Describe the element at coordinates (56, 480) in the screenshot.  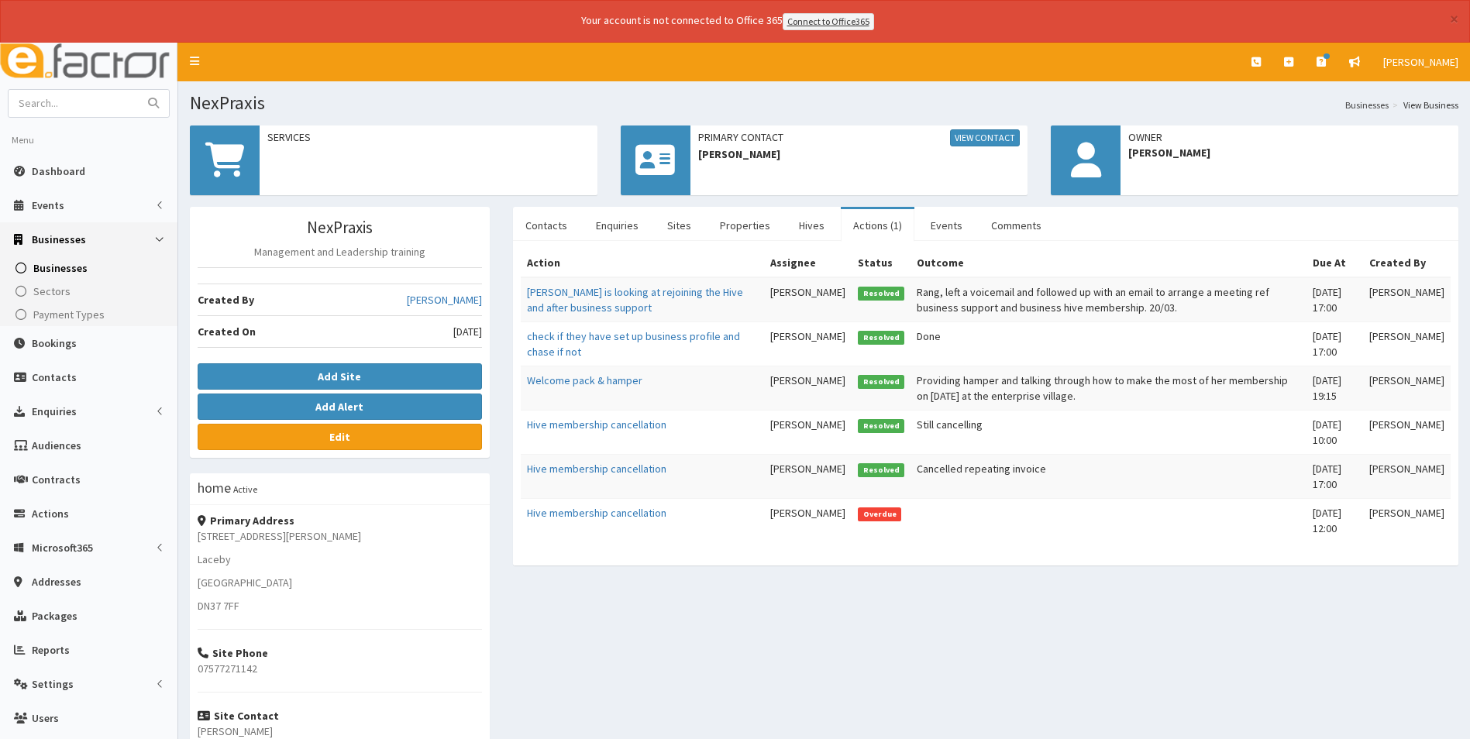
I see `span: Contracts` at that location.